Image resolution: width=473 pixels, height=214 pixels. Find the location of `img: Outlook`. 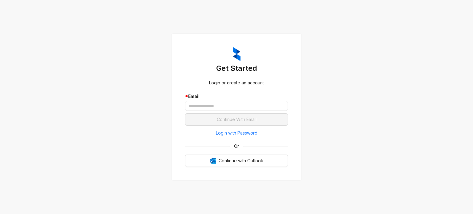

img: Outlook is located at coordinates (213, 161).